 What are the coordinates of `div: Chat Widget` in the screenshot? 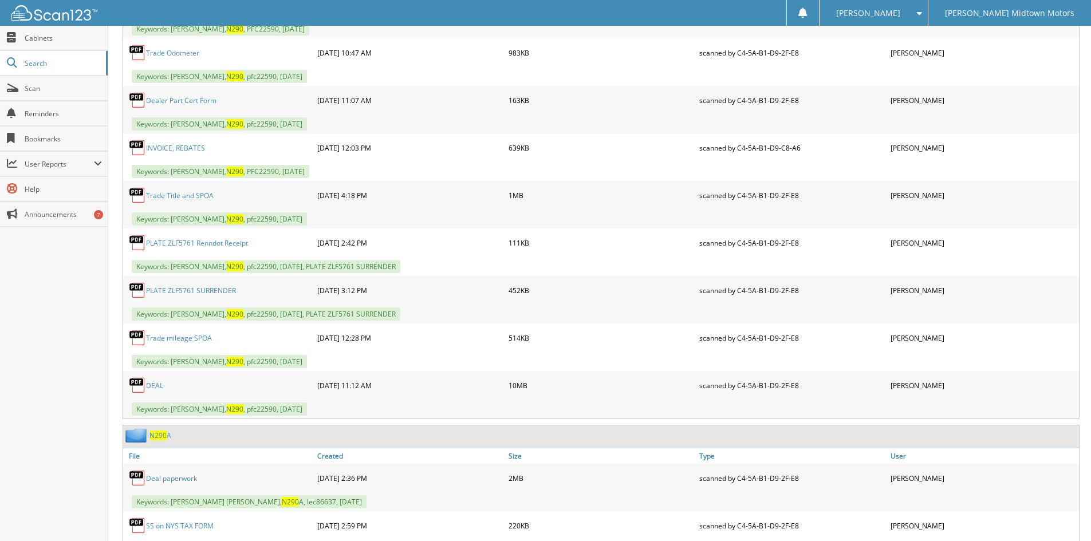 It's located at (1062, 514).